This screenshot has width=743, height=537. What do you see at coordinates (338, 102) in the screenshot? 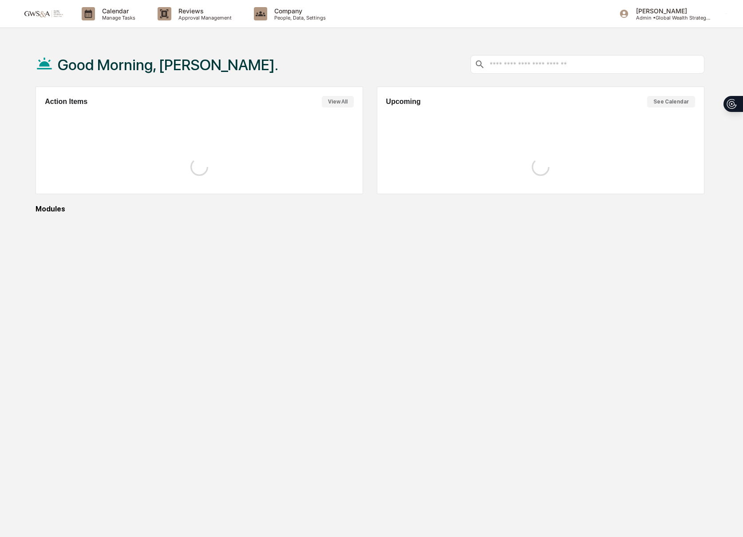
I see `button: View All` at bounding box center [338, 102].